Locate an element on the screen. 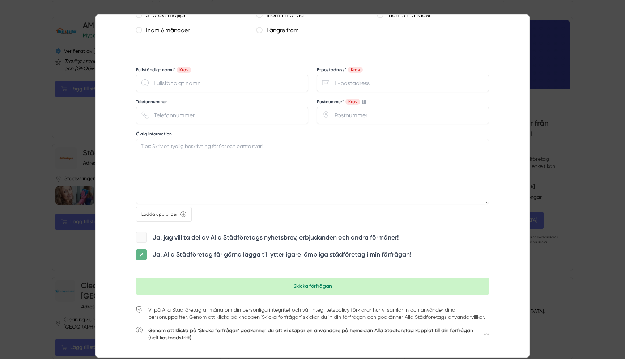  label: Ja, jag vill ta del av Alla Städföretags nyhetsbrev, erbjudanden och andra förmåner! is located at coordinates (276, 237).